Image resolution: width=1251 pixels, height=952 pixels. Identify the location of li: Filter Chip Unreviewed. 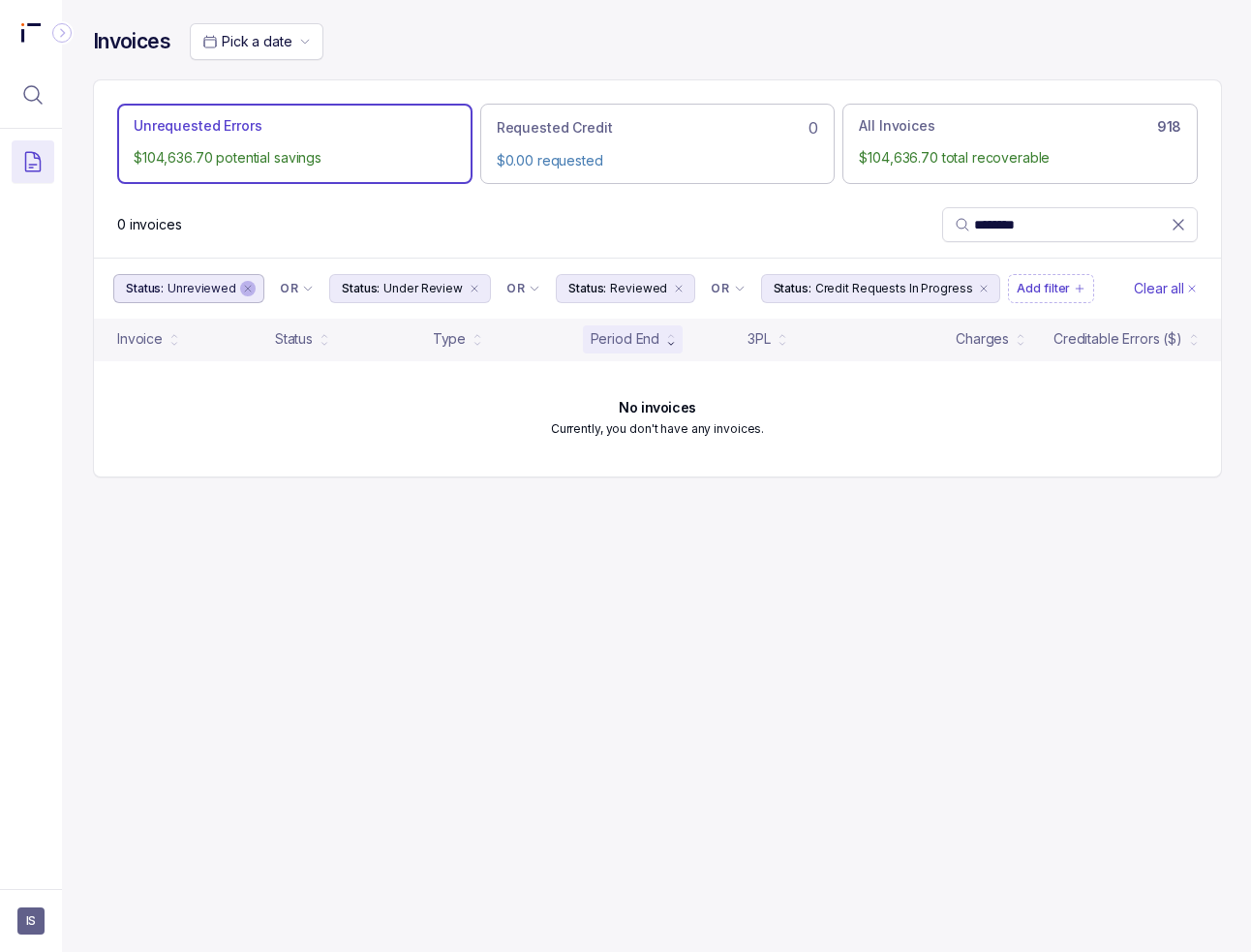
(189, 288).